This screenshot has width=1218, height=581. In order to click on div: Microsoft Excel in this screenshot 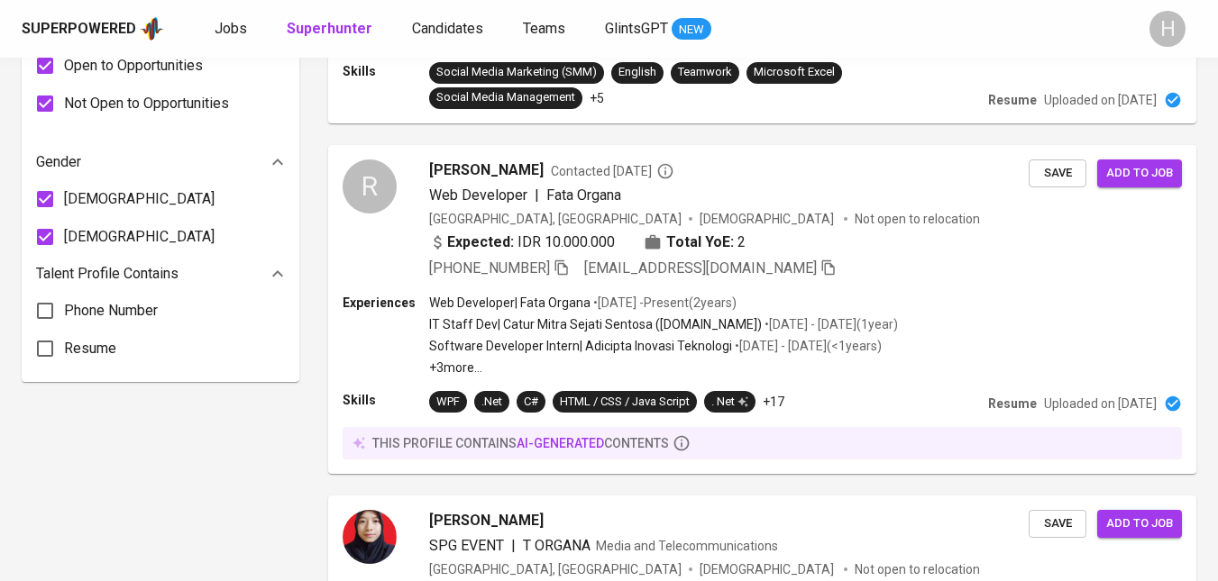, I will do `click(794, 72)`.